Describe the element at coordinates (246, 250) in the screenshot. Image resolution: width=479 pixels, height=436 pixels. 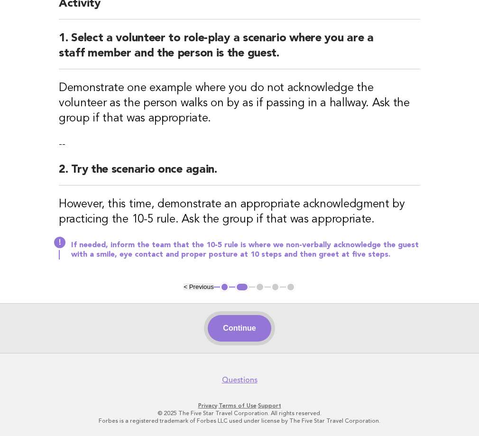
I see `p: If needed, inform the team that the 10-5 rule is where we non-verbally acknowledge the guest with...` at that location.